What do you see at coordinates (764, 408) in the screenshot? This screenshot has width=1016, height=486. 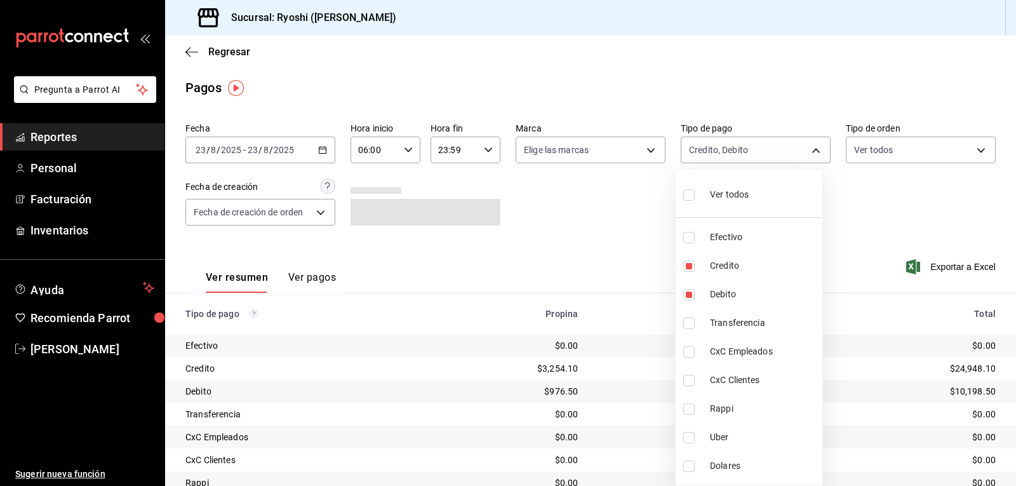 I see `span: Rappi` at bounding box center [764, 408].